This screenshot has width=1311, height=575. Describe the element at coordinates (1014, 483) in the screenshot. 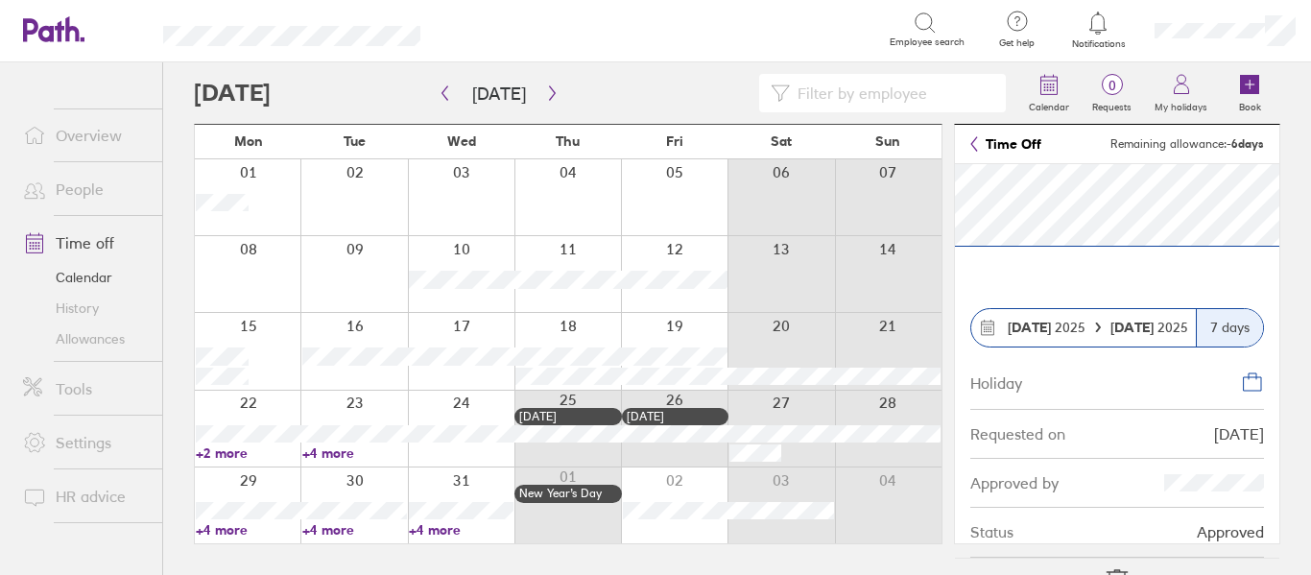

I see `div: Approved by` at that location.